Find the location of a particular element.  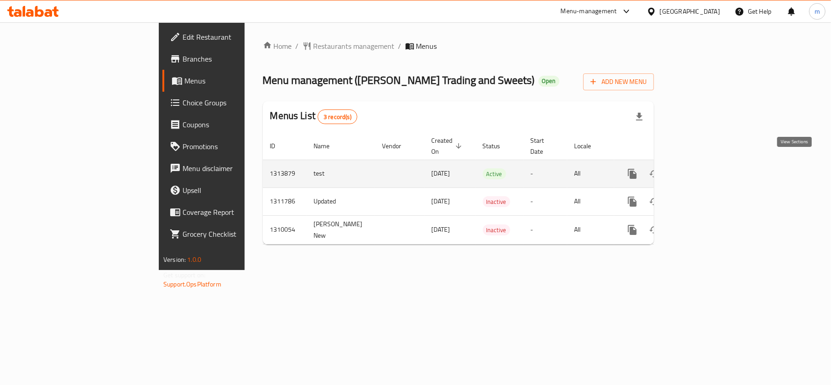

nav: breadcrumb is located at coordinates (458, 46).